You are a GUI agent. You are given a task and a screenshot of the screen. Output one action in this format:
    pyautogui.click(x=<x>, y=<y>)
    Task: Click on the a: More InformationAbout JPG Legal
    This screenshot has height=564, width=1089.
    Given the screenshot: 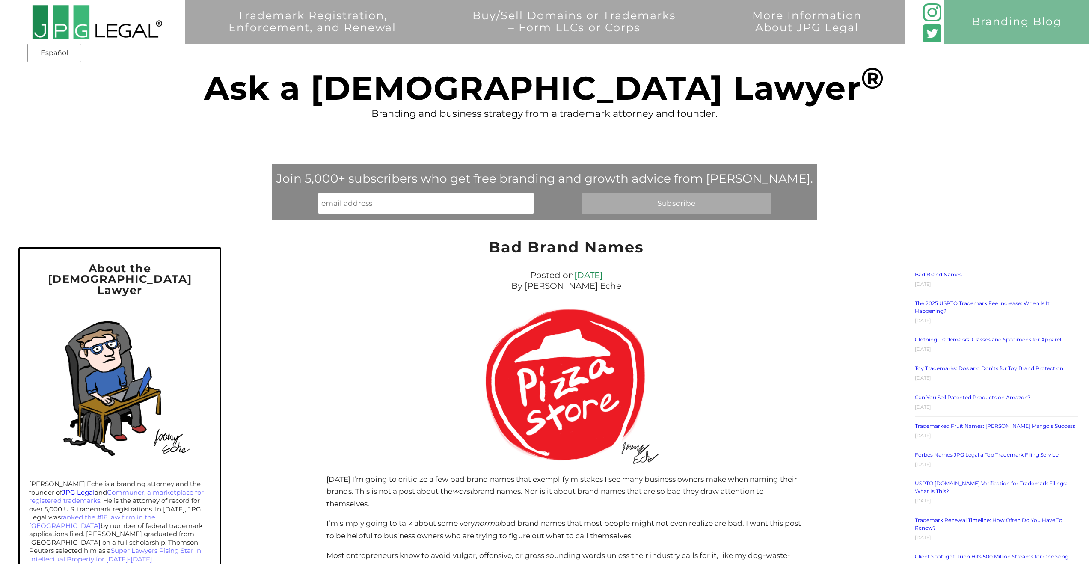 What is the action you would take?
    pyautogui.click(x=807, y=31)
    